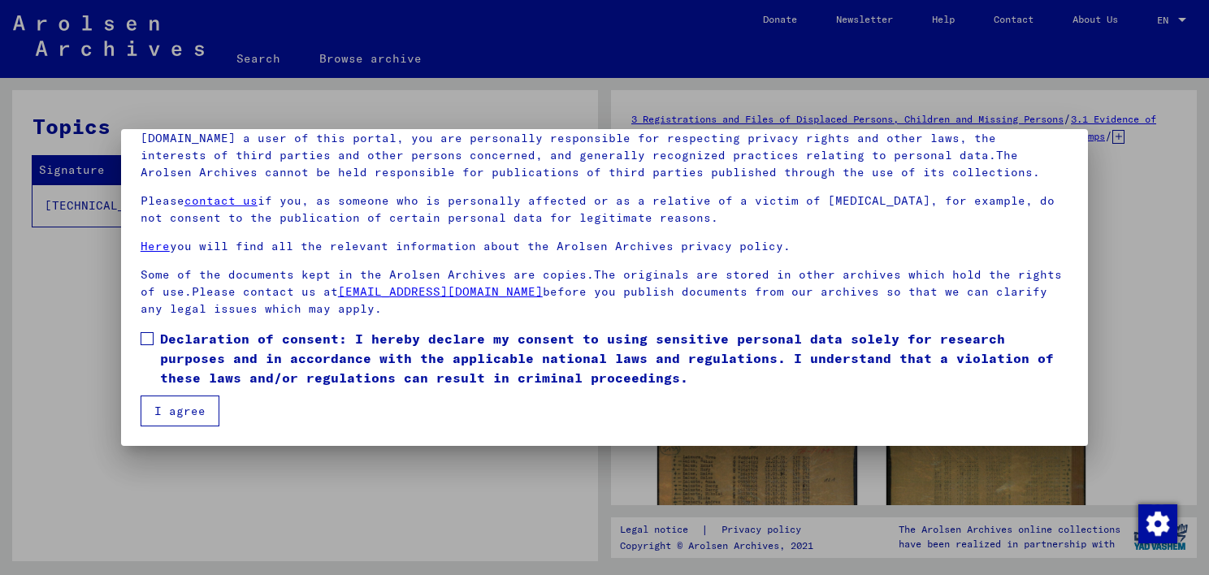 This screenshot has width=1209, height=575. I want to click on p: Please if you, as someone who is personally affected or as a relative of a victim of [MEDICAL_DAT..., so click(604, 210).